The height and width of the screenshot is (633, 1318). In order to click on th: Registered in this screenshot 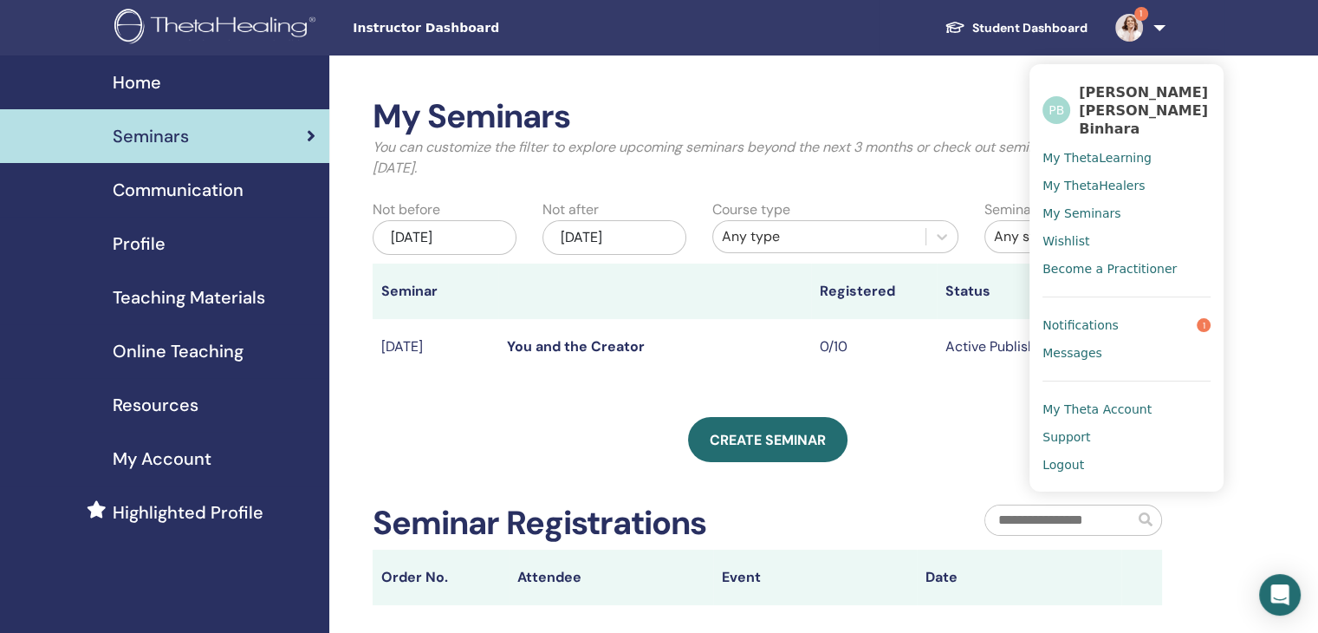, I will do `click(874, 291)`.